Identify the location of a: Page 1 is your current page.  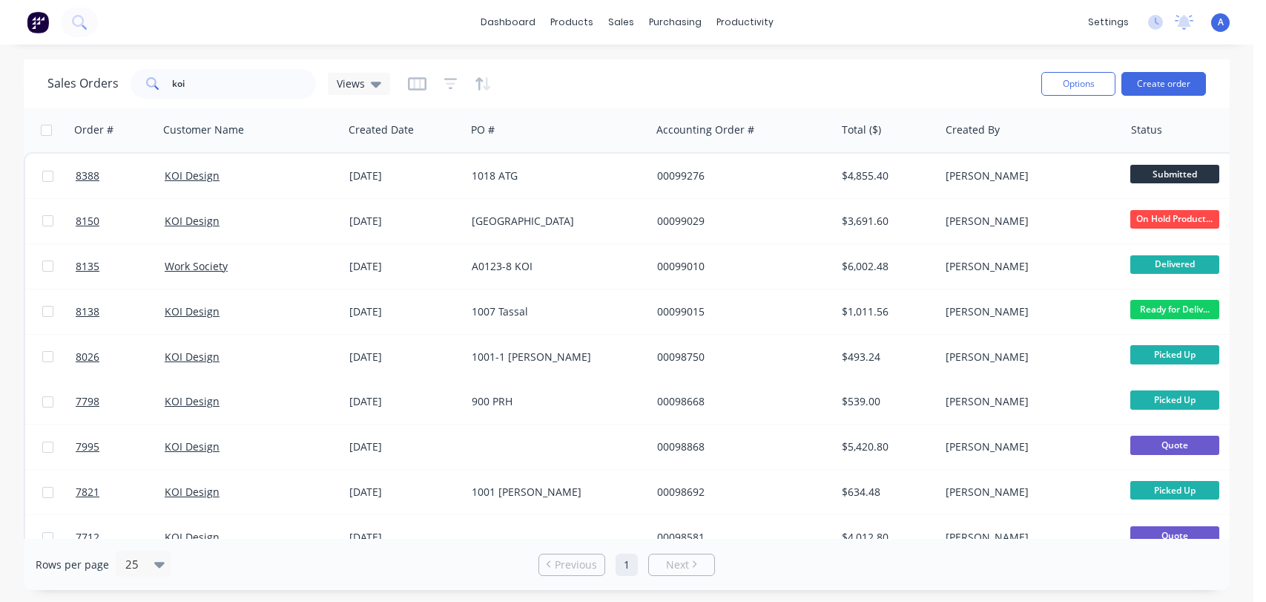
(627, 565).